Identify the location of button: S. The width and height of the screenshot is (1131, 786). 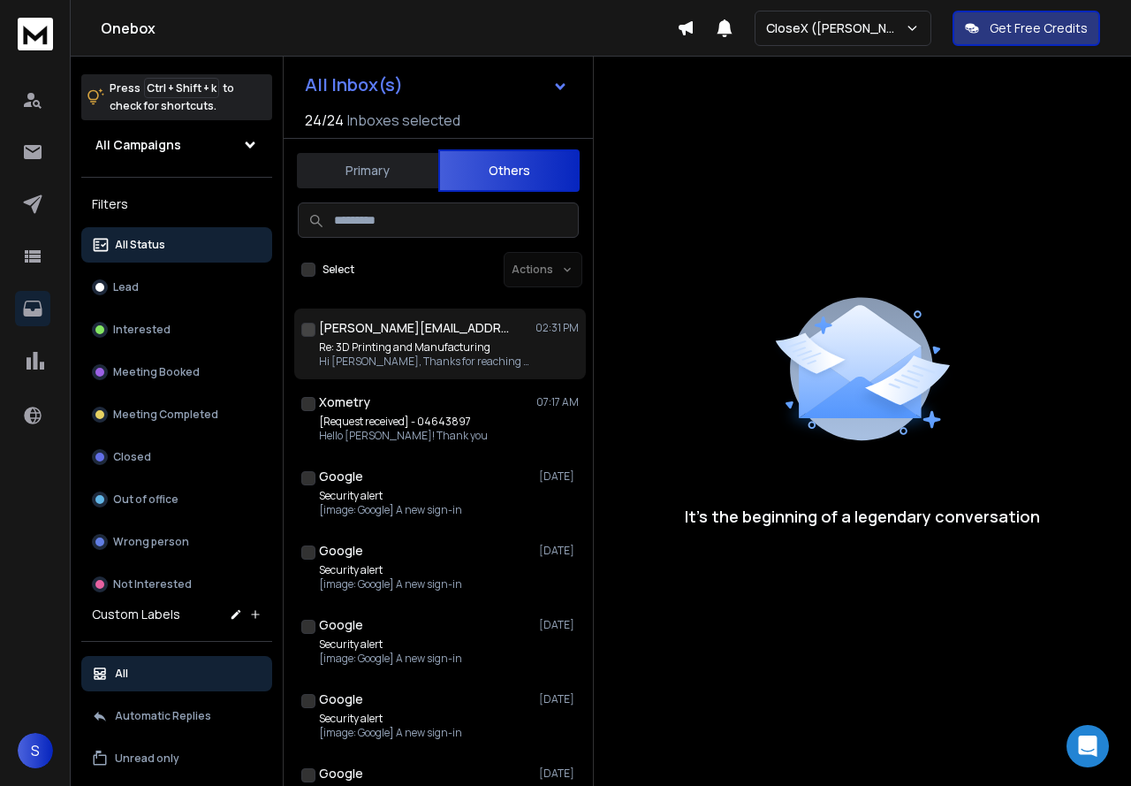
(35, 750).